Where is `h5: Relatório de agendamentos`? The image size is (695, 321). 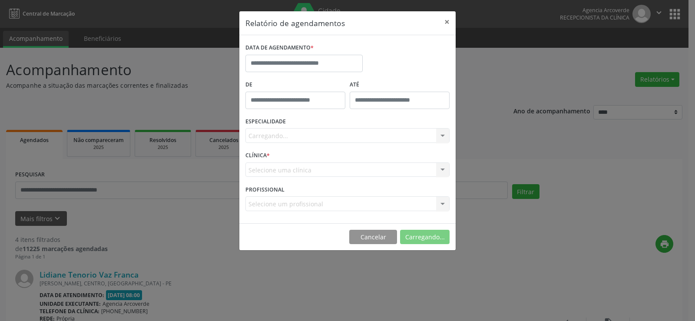
h5: Relatório de agendamentos is located at coordinates (295, 23).